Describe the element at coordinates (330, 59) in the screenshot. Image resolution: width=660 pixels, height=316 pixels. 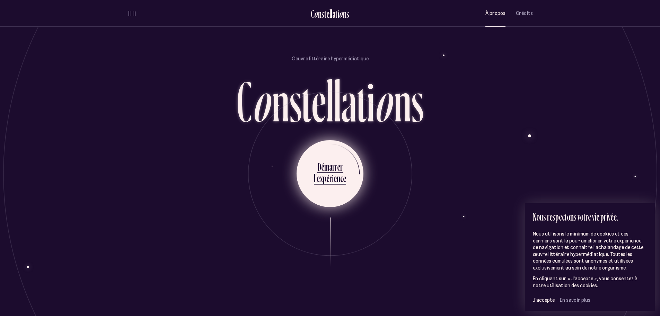
I see `p: Oeuvre littéraire hypermédiatique` at that location.